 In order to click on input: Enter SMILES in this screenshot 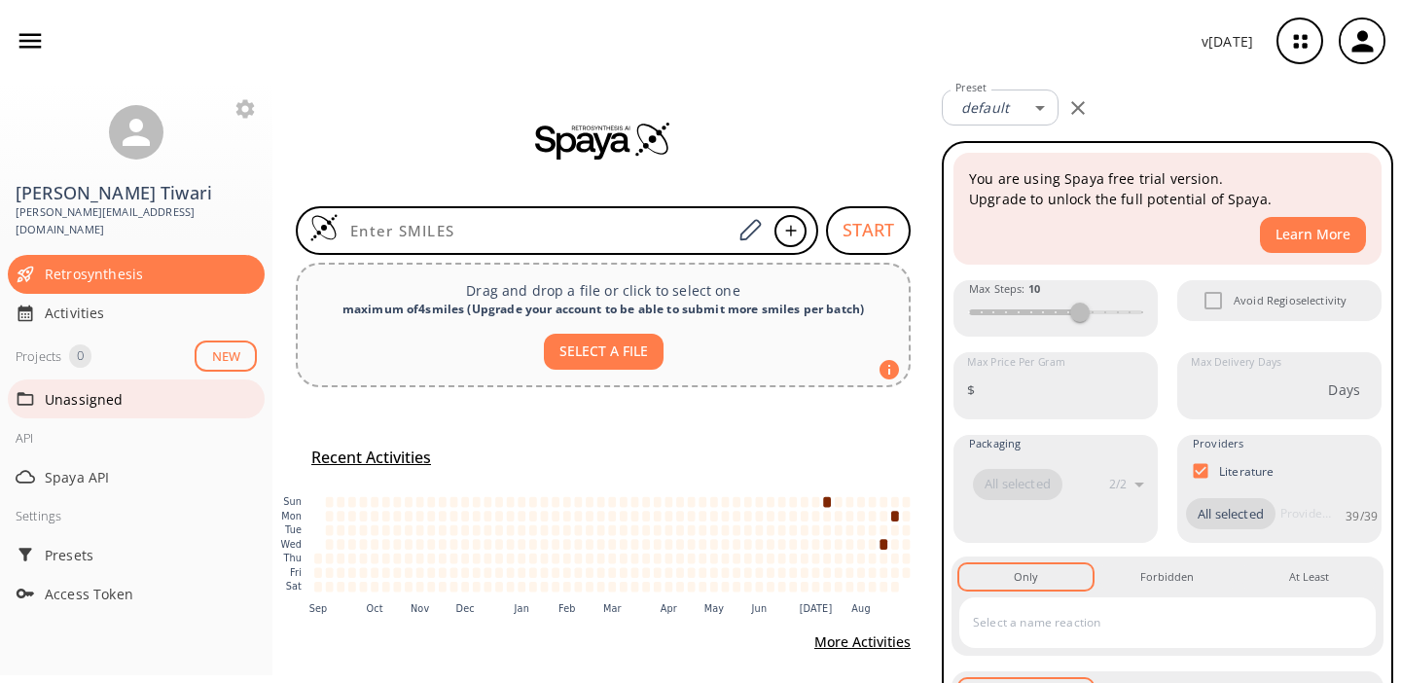, I will do `click(535, 231)`.